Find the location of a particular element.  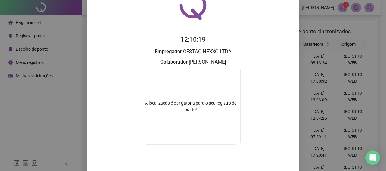

strong: Colaborador is located at coordinates (174, 62).